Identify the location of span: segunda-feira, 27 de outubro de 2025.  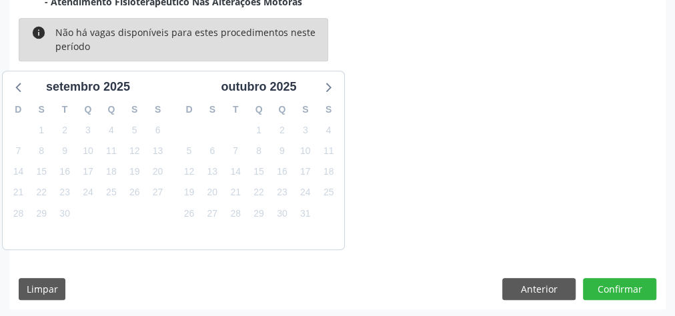
(212, 213).